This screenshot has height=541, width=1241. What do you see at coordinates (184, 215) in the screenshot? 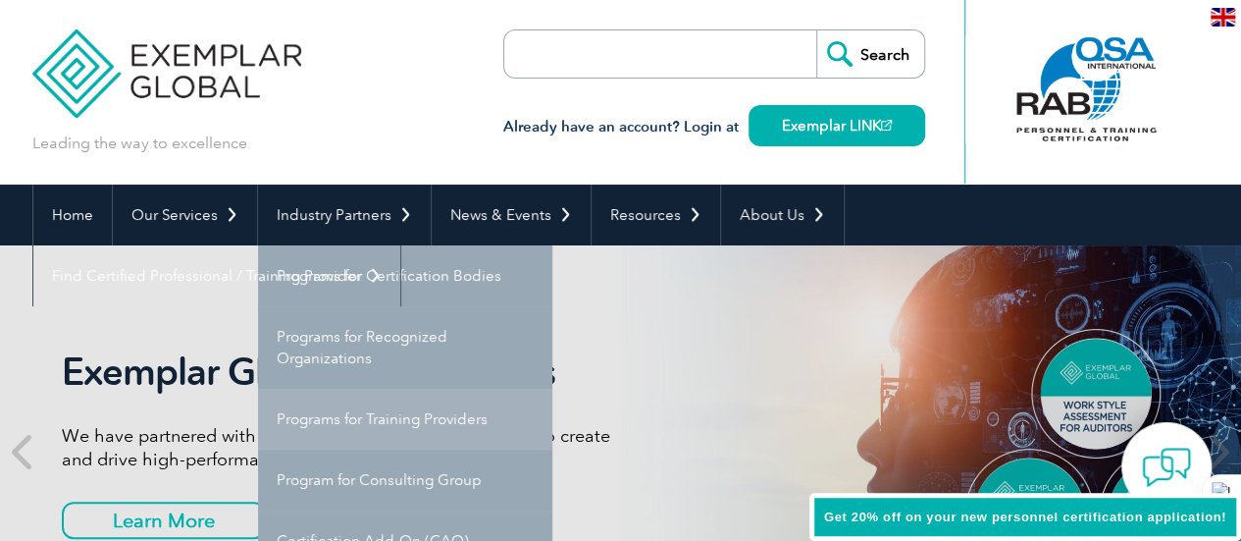
I see `a: Our Services` at bounding box center [184, 215].